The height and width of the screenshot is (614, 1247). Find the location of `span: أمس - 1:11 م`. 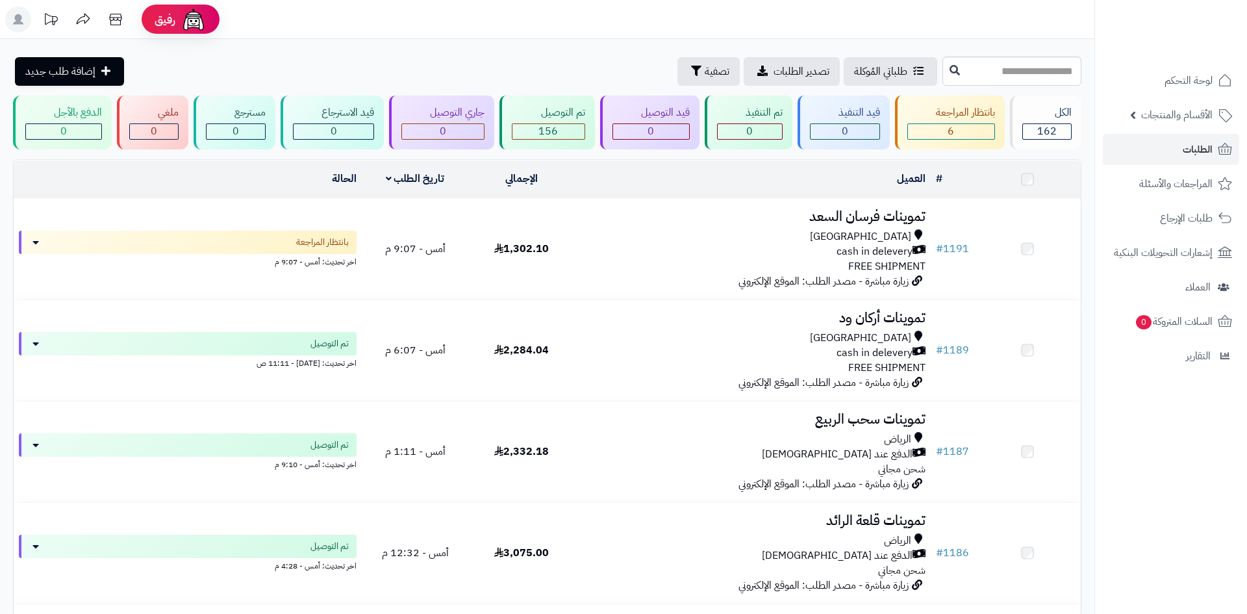

span: أمس - 1:11 م is located at coordinates (415, 451).